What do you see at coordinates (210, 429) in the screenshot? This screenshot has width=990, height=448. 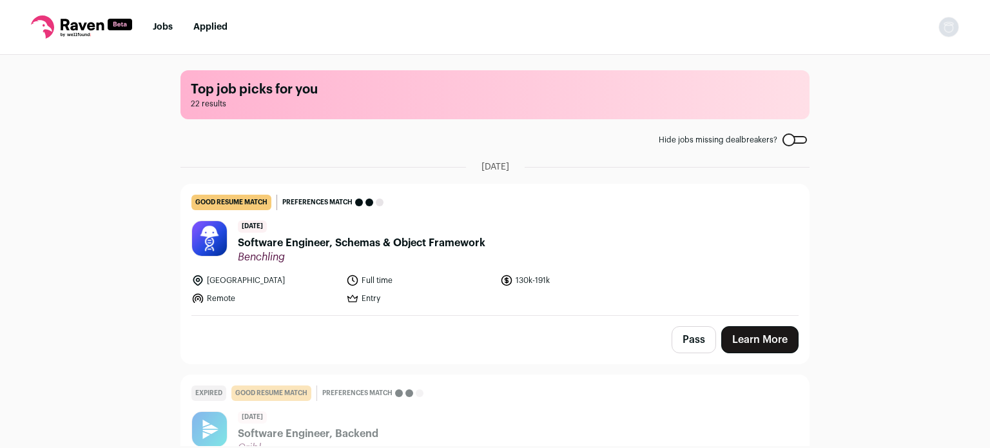 I see `img: aac85fbee0fd35df2b1d7eceab885039613023d014bee40dd848814b3dafdff0.jpg` at bounding box center [210, 429].